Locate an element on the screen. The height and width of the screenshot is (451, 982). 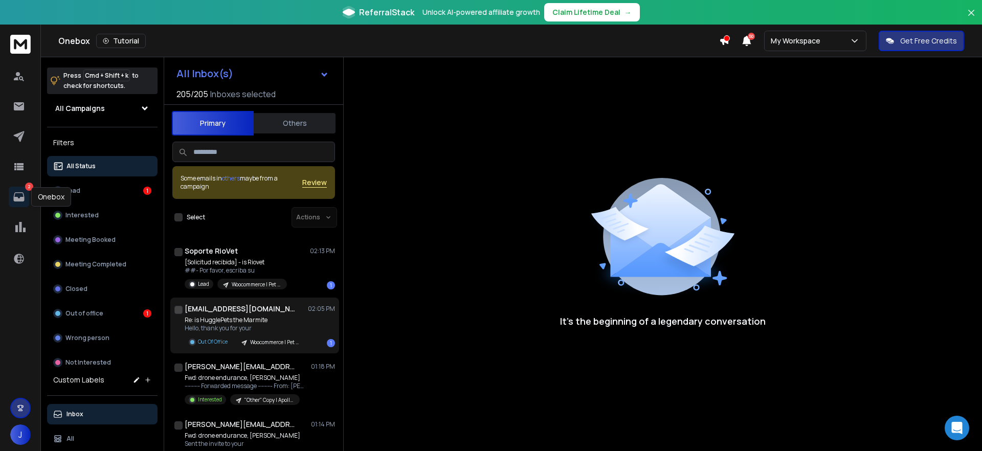
p: Press to check for shortcuts. is located at coordinates (101, 81).